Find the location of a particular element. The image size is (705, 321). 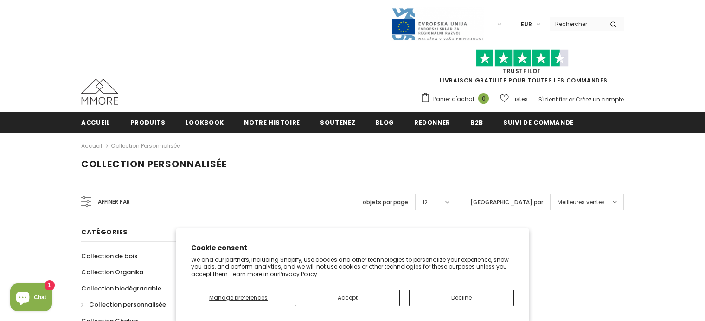

span: Collection biodégradable is located at coordinates (121, 288).